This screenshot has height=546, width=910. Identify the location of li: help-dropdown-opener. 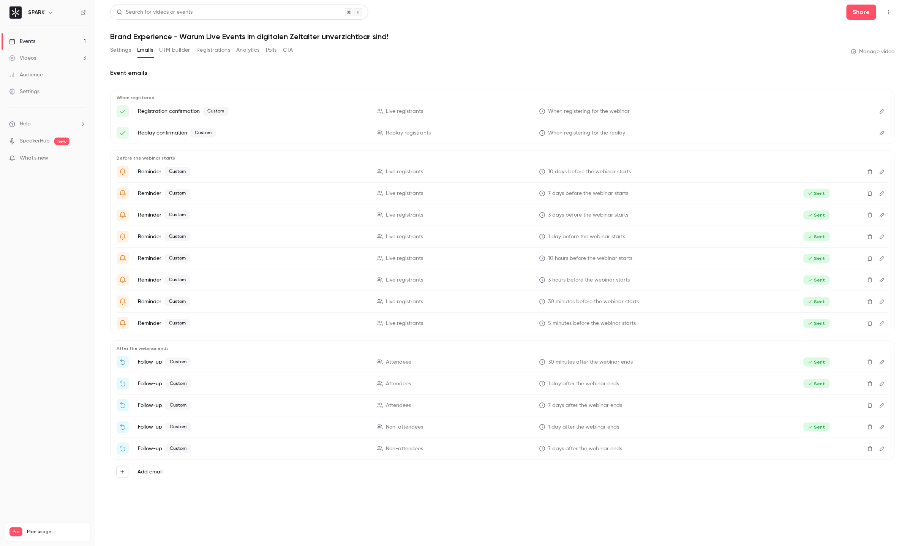
(47, 124).